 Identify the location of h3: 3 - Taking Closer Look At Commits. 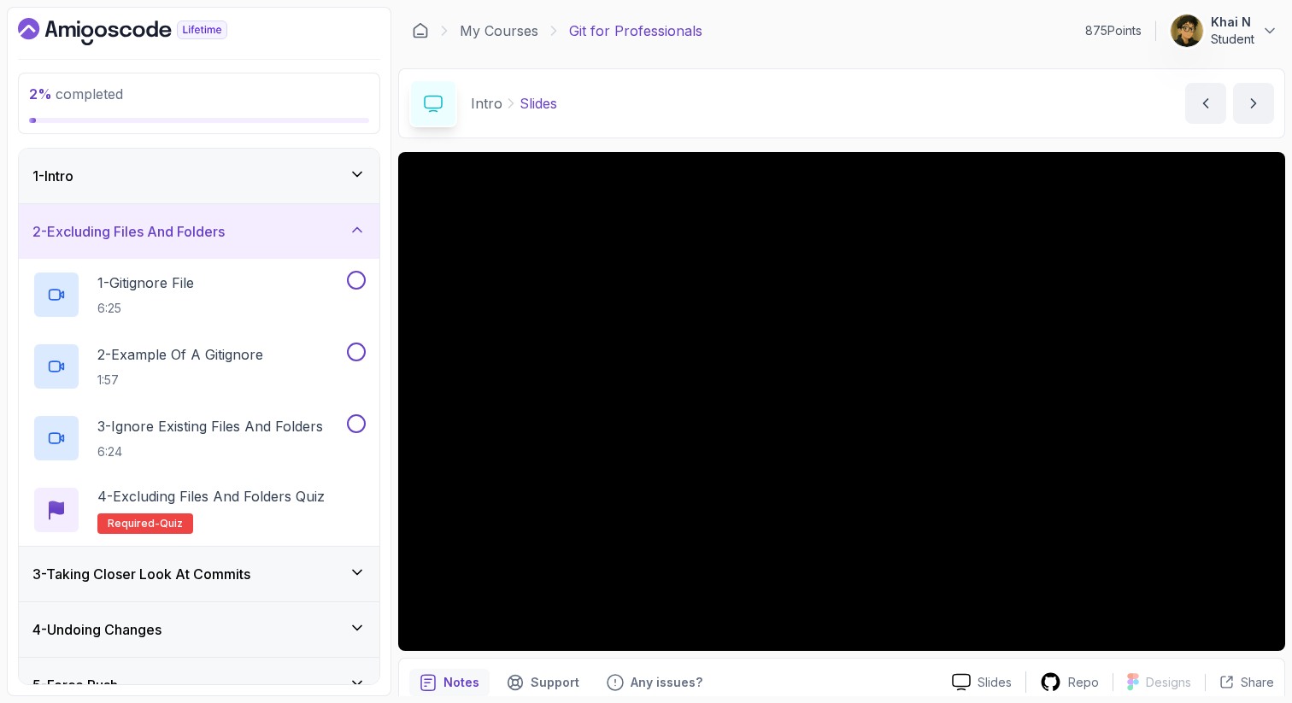
(141, 574).